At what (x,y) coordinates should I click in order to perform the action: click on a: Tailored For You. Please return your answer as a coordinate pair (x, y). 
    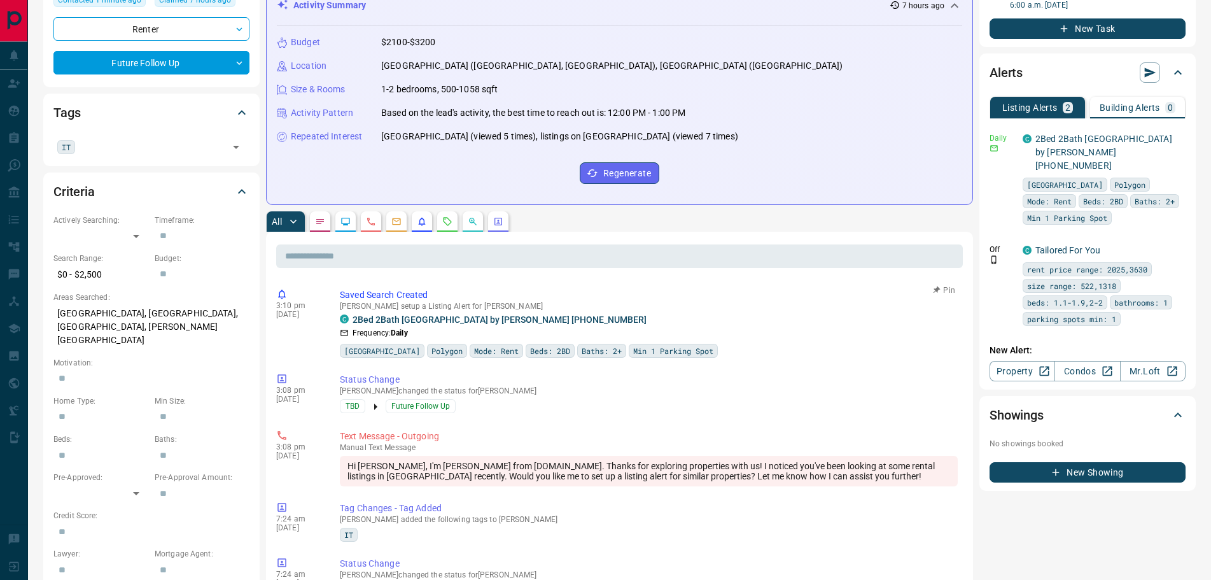
    Looking at the image, I should click on (1068, 250).